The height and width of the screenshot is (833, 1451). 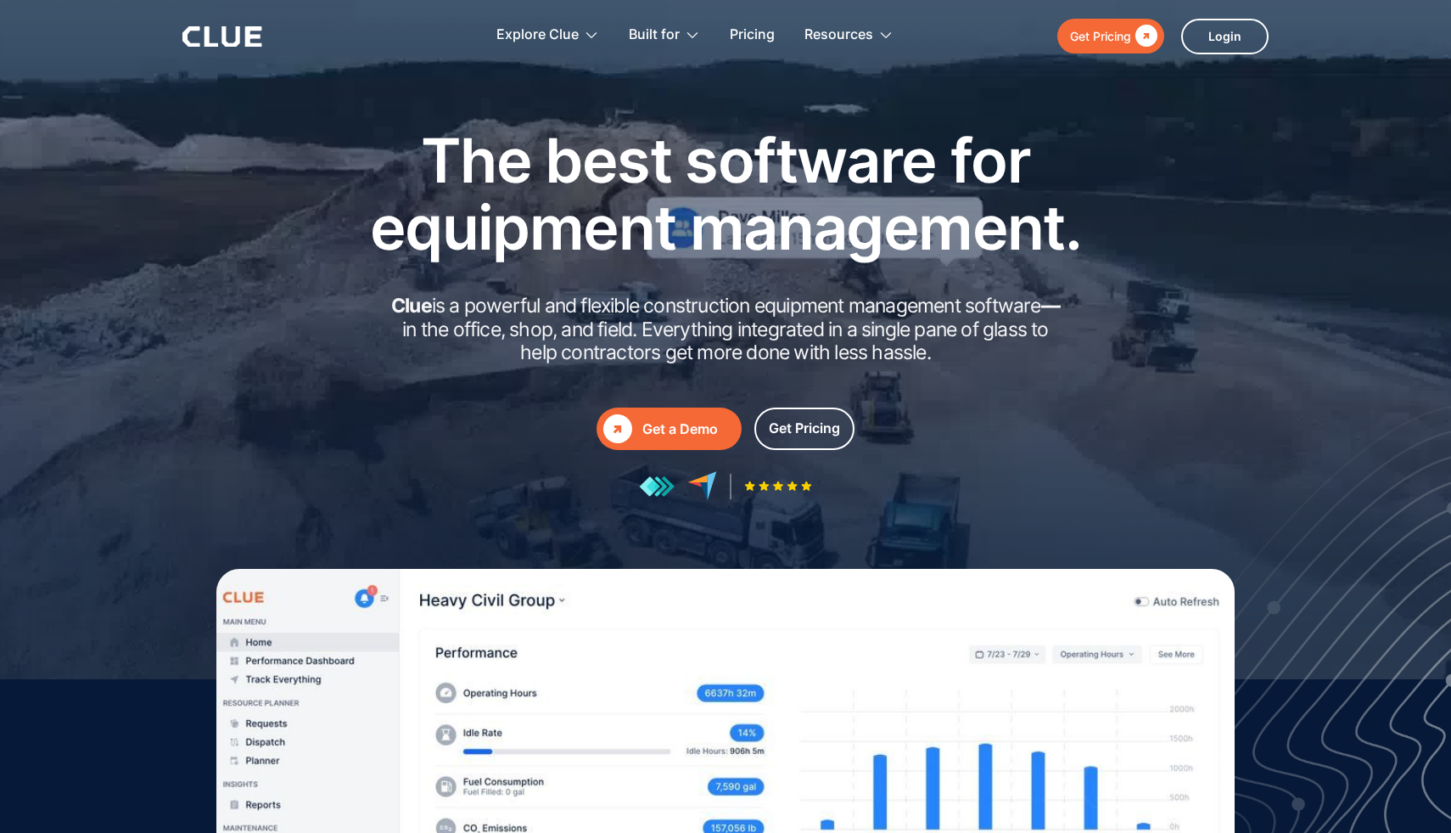 I want to click on a: Get a Demo, so click(x=669, y=429).